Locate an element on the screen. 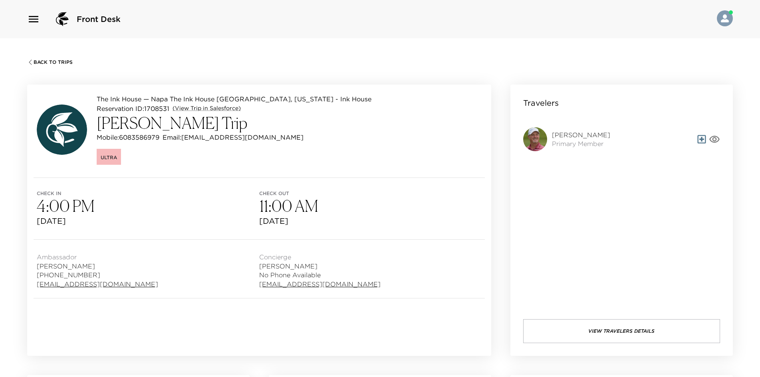 The image size is (760, 377). p: Travelers is located at coordinates (541, 103).